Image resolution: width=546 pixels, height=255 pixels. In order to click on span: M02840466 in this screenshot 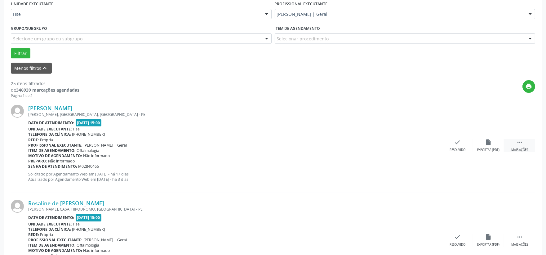, I will do `click(89, 166)`.